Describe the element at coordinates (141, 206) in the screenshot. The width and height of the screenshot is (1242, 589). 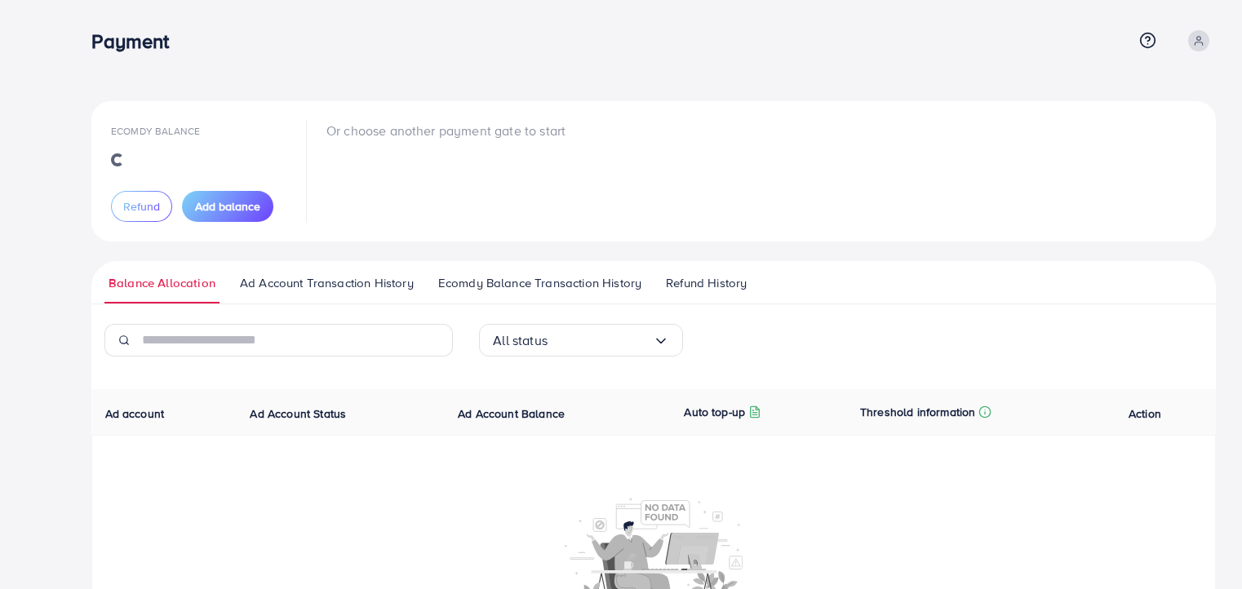
I see `span: Refund` at that location.